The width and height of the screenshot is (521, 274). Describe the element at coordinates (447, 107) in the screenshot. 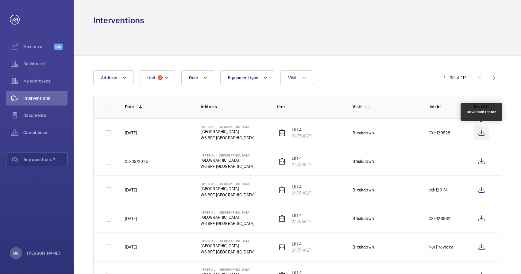

I see `p: Job Id` at that location.